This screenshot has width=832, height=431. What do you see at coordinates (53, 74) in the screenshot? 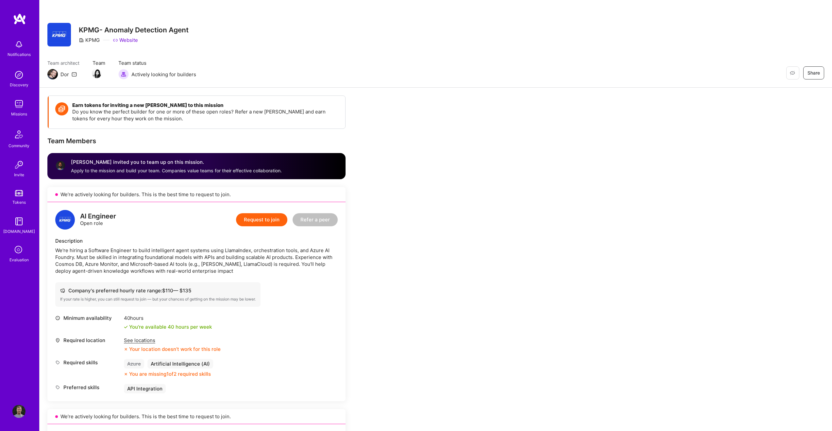
I see `img: Team Architect` at bounding box center [53, 74].